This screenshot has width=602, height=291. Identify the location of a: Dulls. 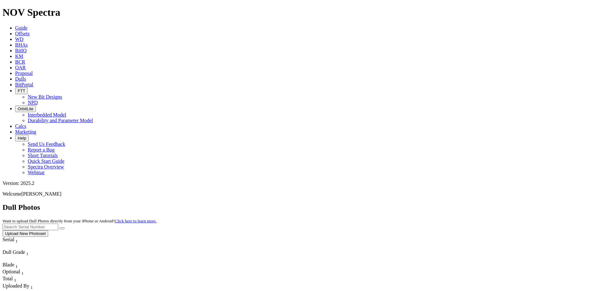
(20, 79).